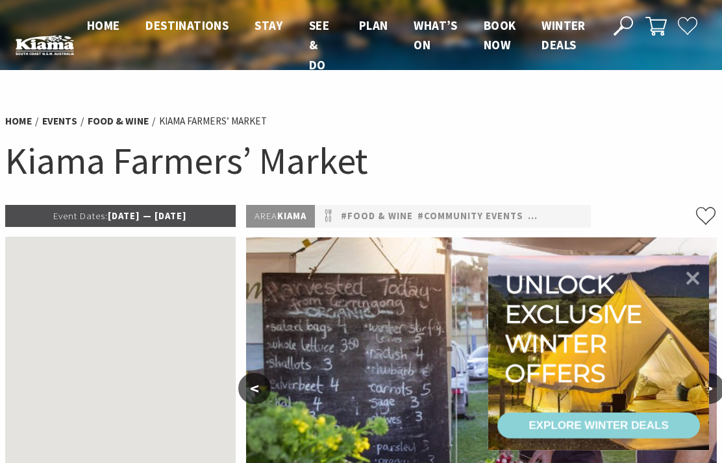  What do you see at coordinates (319, 45) in the screenshot?
I see `span: See & Do` at bounding box center [319, 45].